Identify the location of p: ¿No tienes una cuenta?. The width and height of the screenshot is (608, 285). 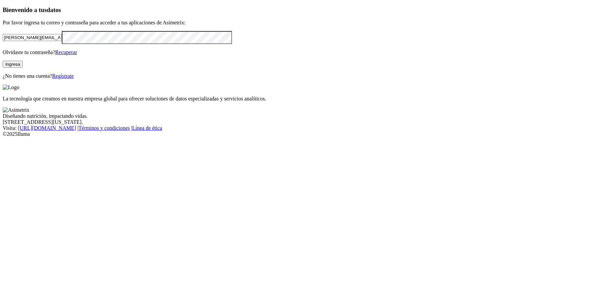
(304, 76).